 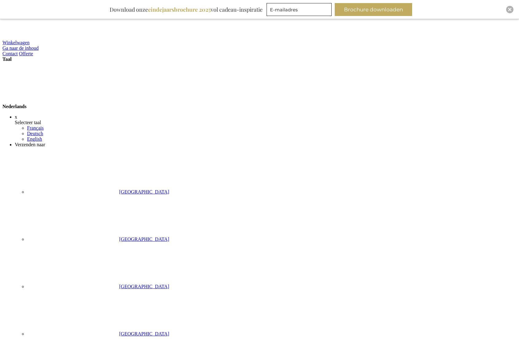 What do you see at coordinates (16, 42) in the screenshot?
I see `a: Winkelwagen` at bounding box center [16, 42].